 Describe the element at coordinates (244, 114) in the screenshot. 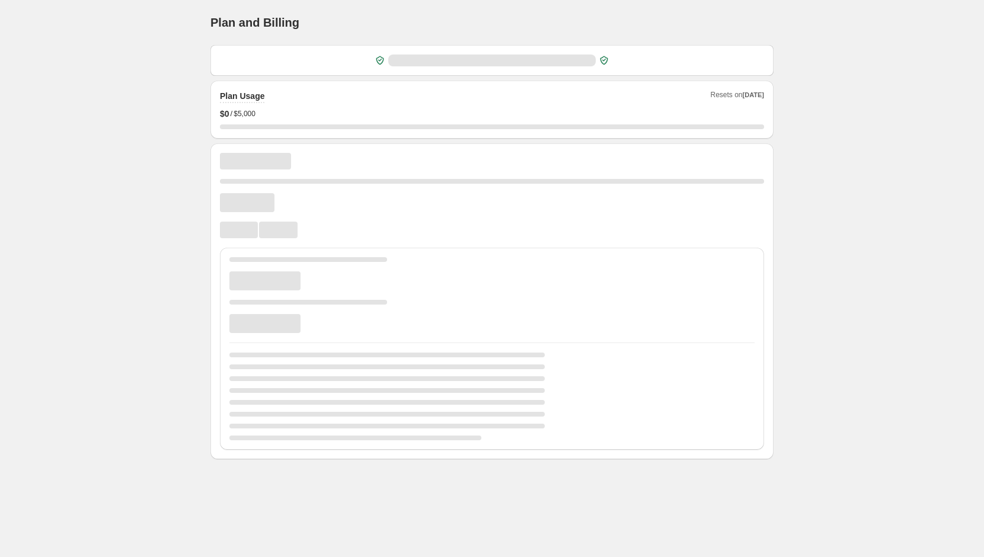

I see `span: $5,000` at that location.